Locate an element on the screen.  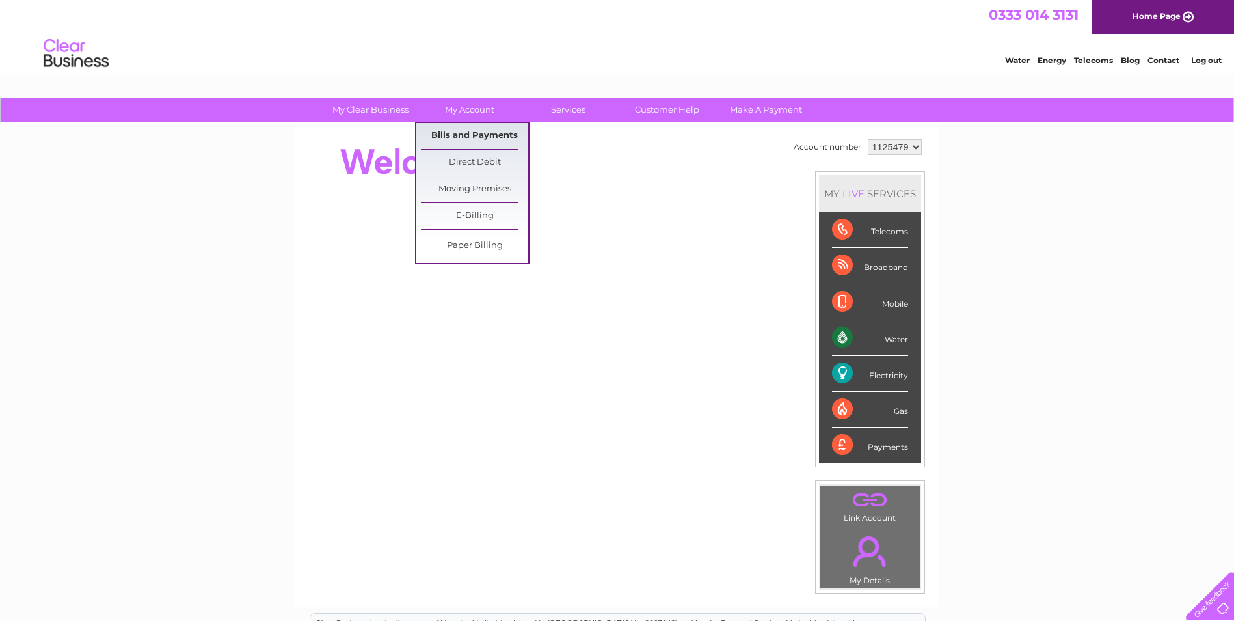
a: My Clear Business is located at coordinates (370, 109).